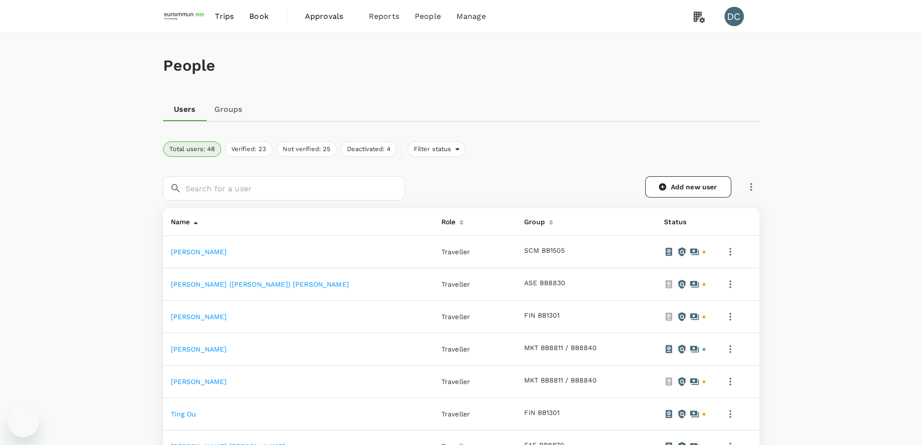  Describe the element at coordinates (428, 16) in the screenshot. I see `span: People` at that location.